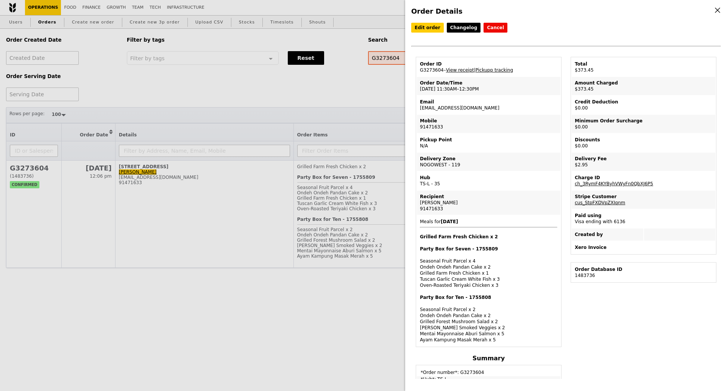 Image resolution: width=727 pixels, height=391 pixels. Describe the element at coordinates (643, 196) in the screenshot. I see `div: Stripe Customer` at that location.